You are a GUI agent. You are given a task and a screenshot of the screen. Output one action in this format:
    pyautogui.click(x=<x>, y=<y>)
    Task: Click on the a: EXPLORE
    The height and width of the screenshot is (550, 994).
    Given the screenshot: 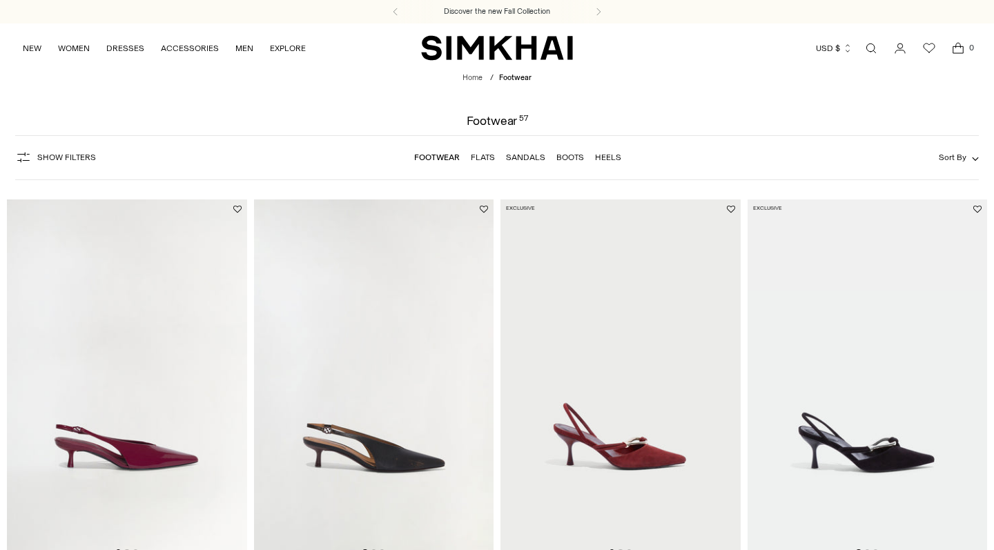 What is the action you would take?
    pyautogui.click(x=288, y=48)
    